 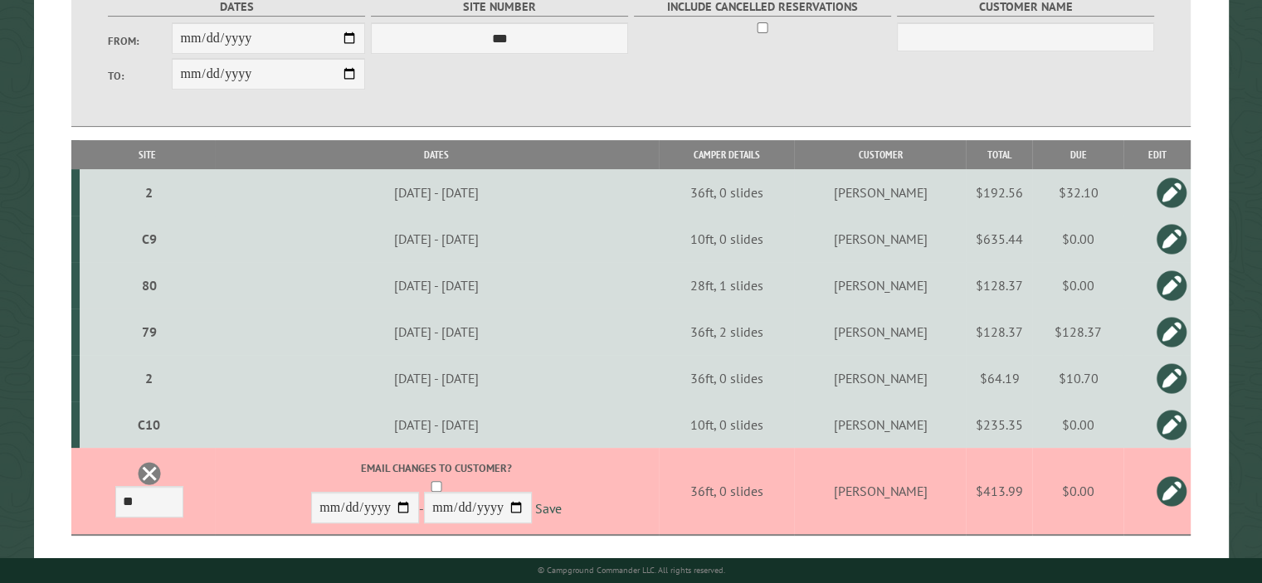 What do you see at coordinates (548, 509) in the screenshot?
I see `a: Save` at bounding box center [548, 509].